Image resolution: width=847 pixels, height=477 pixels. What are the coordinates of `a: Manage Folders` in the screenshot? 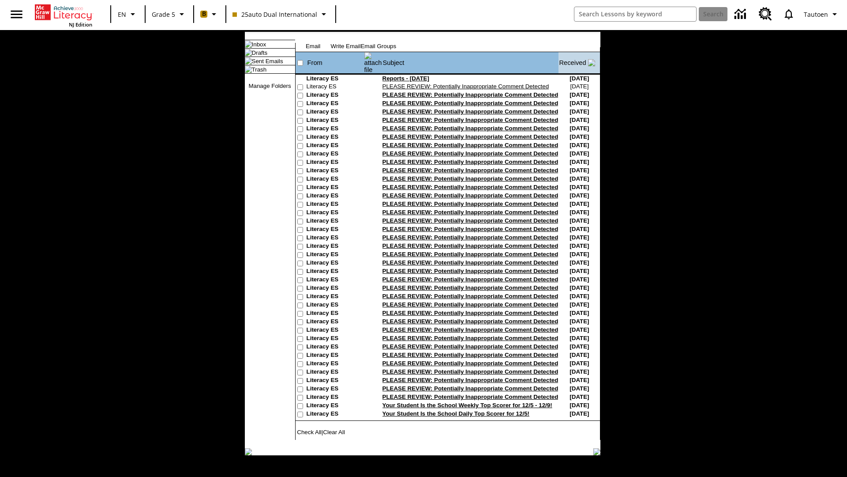 It's located at (270, 86).